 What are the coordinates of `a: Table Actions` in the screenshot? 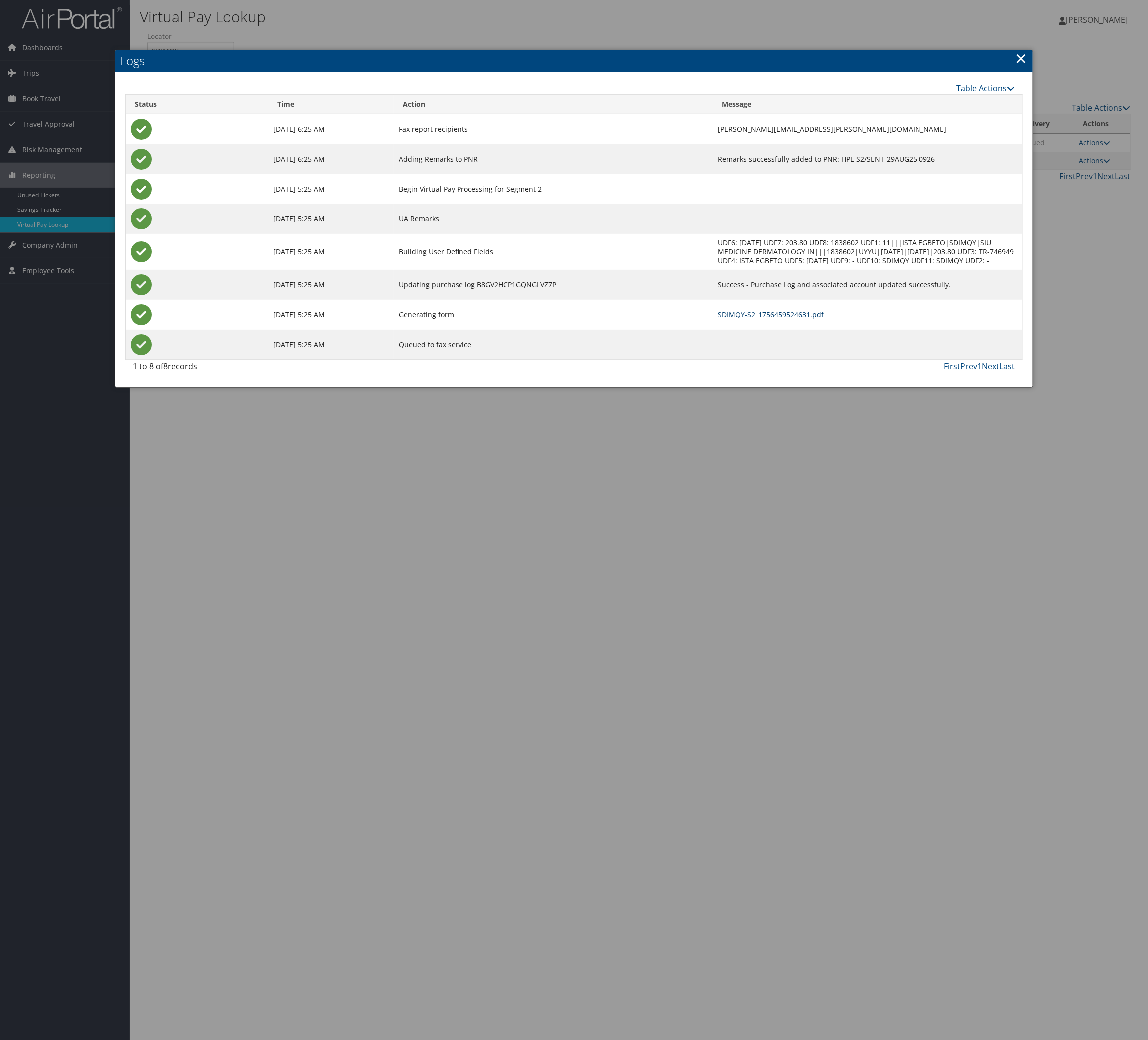 It's located at (985, 88).